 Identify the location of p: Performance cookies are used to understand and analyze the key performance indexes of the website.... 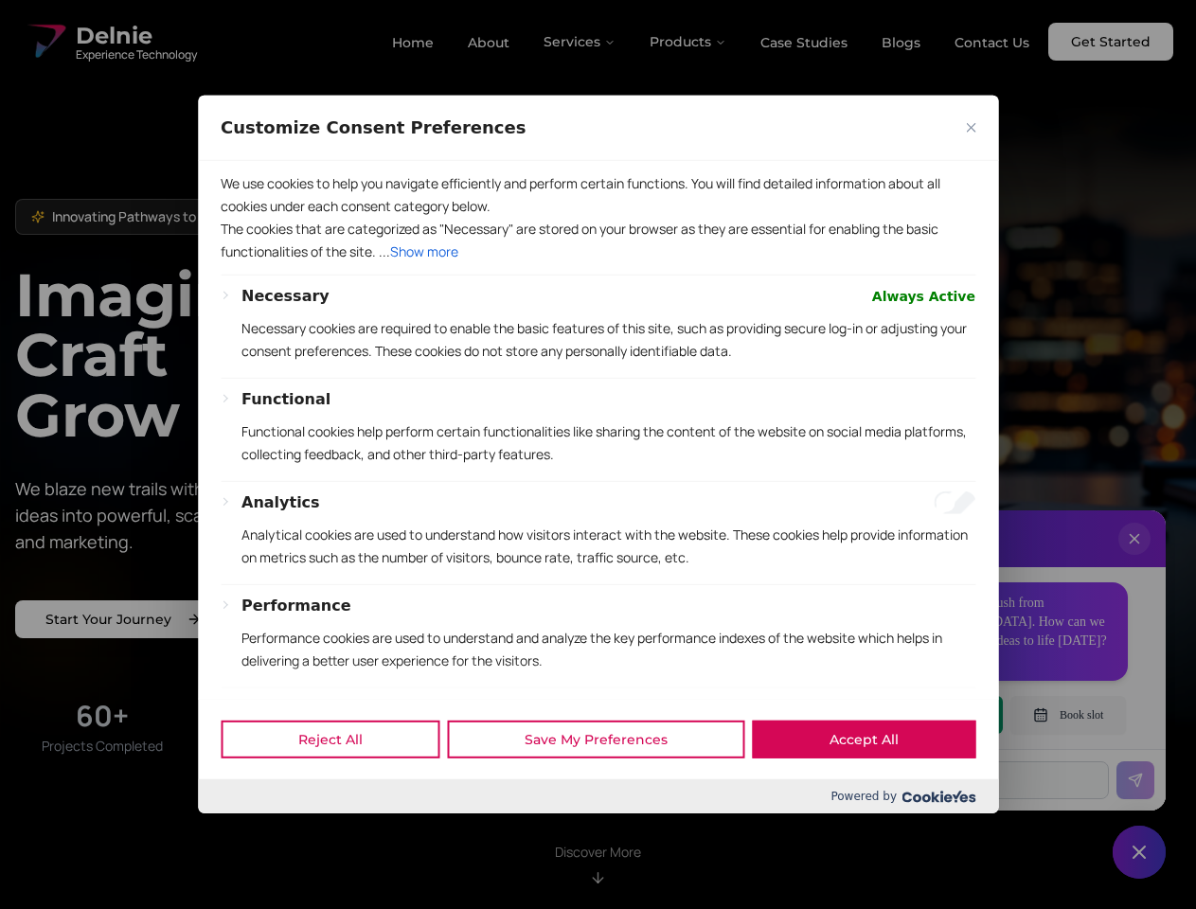
(608, 650).